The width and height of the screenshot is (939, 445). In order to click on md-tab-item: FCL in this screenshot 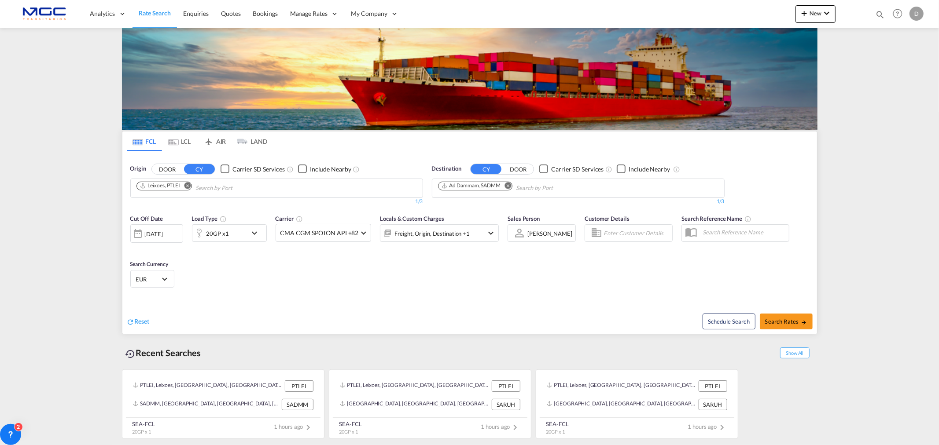, I will do `click(144, 141)`.